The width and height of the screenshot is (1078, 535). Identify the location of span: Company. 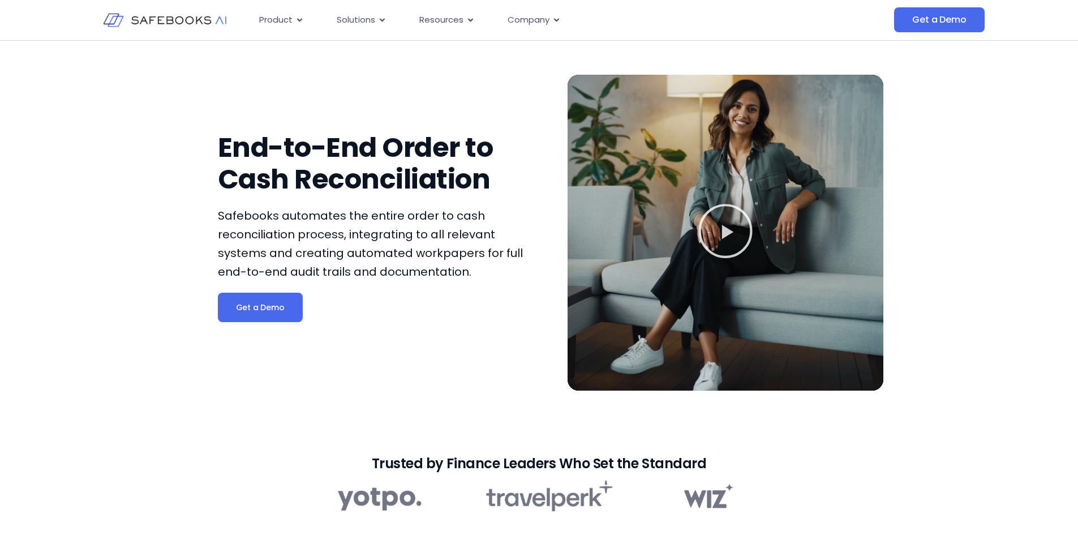
(528, 20).